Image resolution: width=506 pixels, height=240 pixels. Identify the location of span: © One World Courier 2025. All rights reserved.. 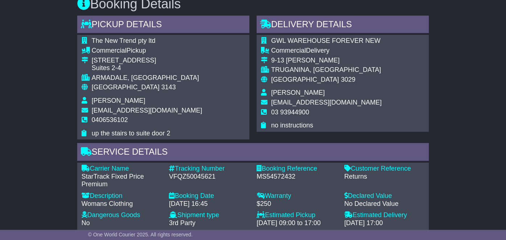
(140, 234).